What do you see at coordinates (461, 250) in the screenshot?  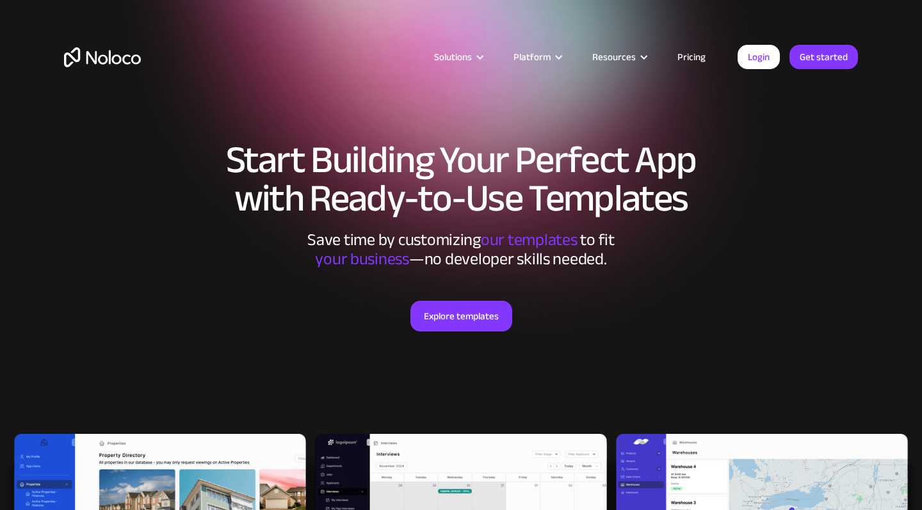 I see `div: Save time by customizing to fit ‍ —no developer skills needed.` at bounding box center [461, 250].